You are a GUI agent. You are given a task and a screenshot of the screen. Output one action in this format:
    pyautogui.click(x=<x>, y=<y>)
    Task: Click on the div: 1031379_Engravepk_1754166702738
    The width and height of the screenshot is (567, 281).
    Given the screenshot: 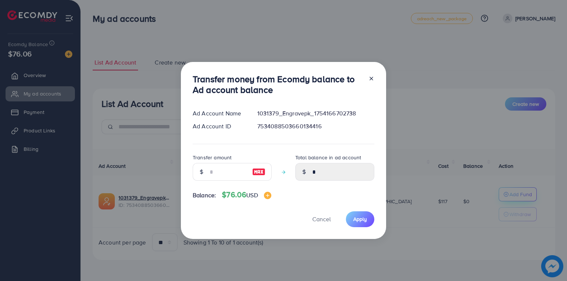 What is the action you would take?
    pyautogui.click(x=315, y=113)
    